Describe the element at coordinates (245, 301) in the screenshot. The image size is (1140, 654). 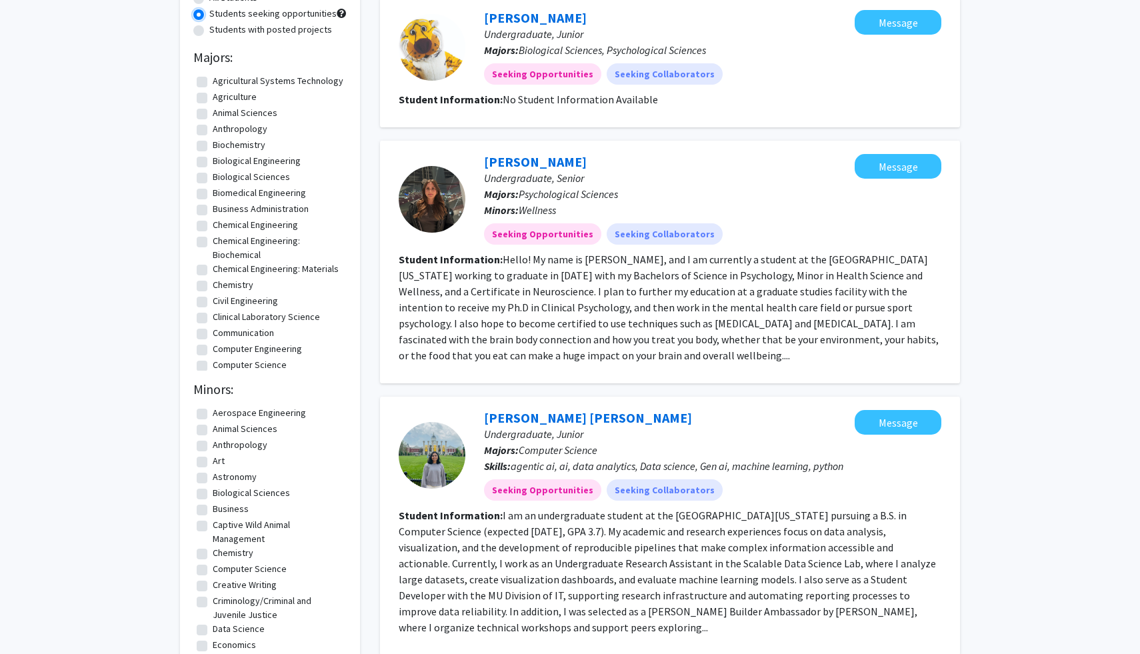
I see `label: Civil Engineering` at that location.